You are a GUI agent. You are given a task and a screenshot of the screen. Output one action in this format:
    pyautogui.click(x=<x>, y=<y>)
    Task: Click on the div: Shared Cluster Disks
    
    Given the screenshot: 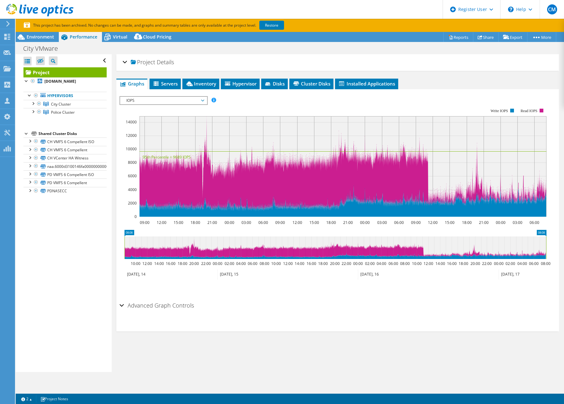 What is the action you would take?
    pyautogui.click(x=73, y=134)
    